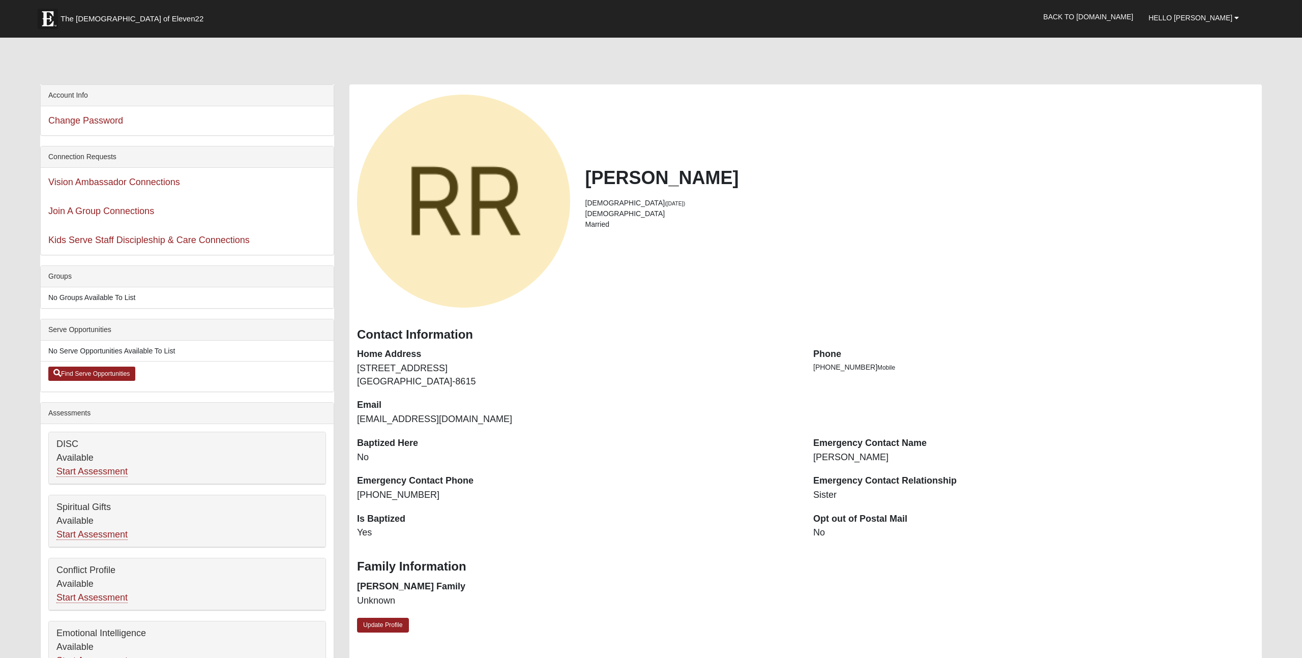  Describe the element at coordinates (187, 277) in the screenshot. I see `div: Groups` at that location.